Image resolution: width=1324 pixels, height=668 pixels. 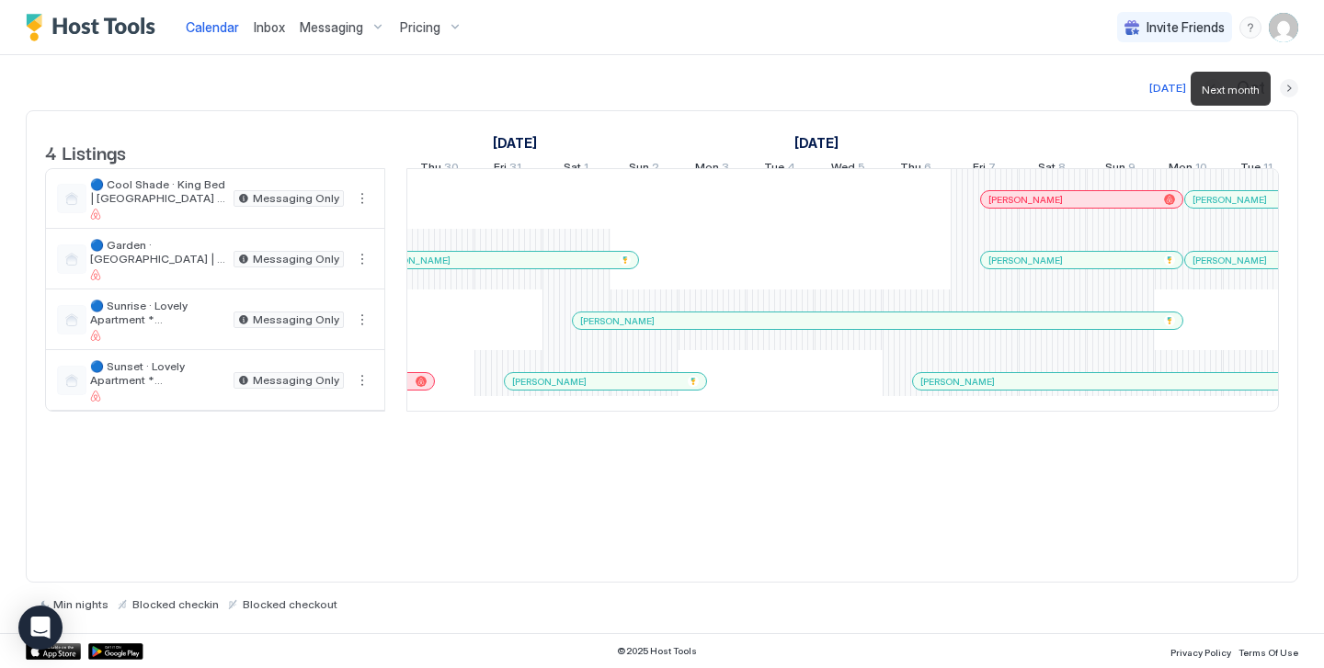 What do you see at coordinates (780, 169) in the screenshot?
I see `a: November 4, 2025` at bounding box center [780, 169].